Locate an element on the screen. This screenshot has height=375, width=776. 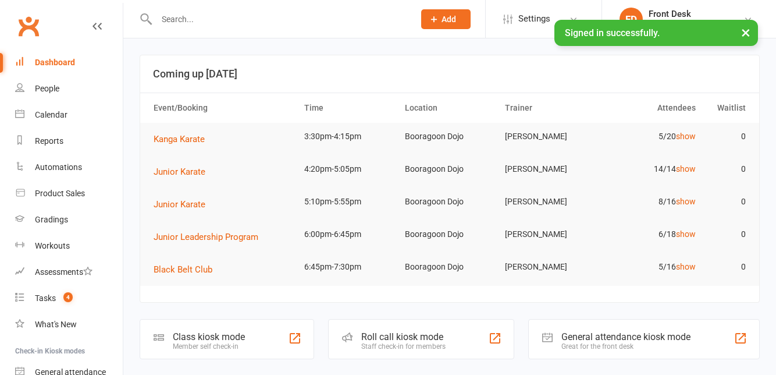
button: Add is located at coordinates (446, 19).